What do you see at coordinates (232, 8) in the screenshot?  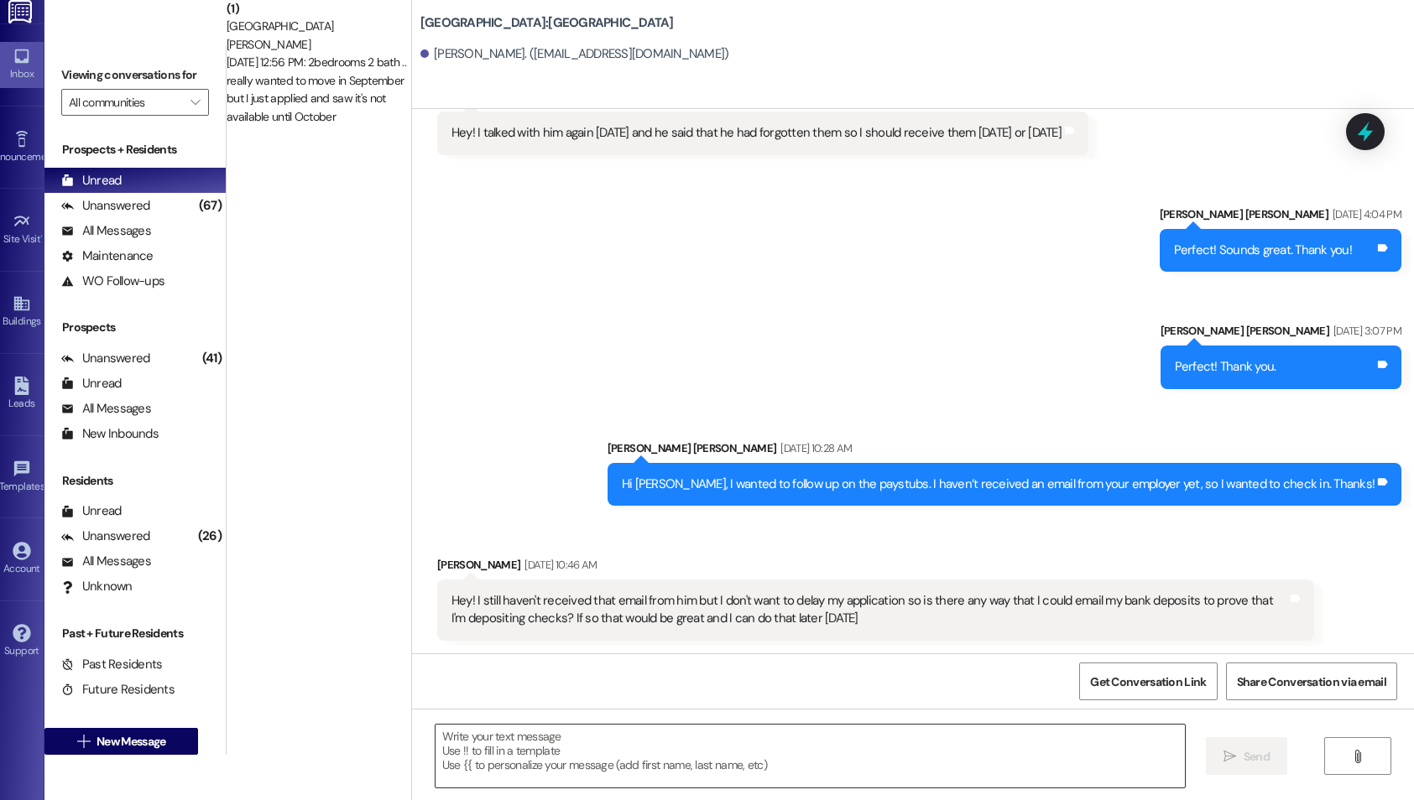 I see `b: ( 1 )` at bounding box center [232, 8].